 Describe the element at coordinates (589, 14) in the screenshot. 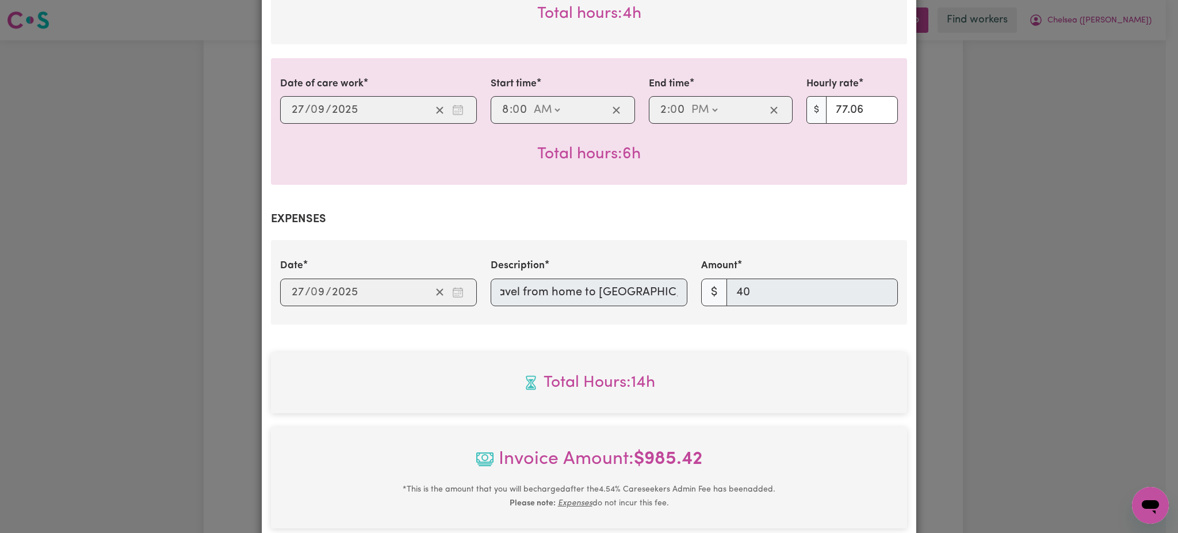

I see `span: Total hours worked: 4 hours` at that location.